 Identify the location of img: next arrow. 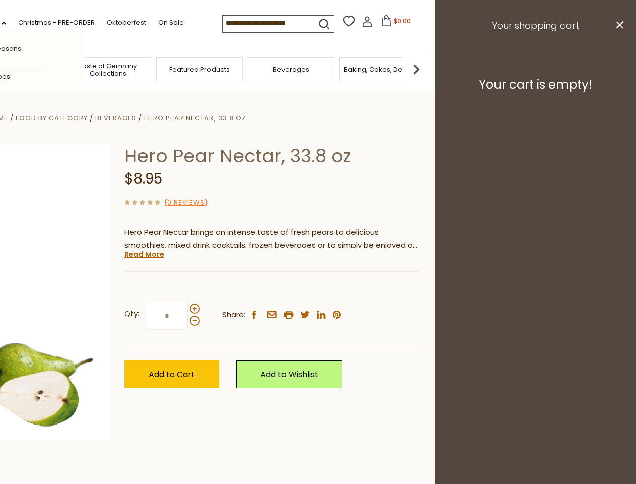
(417, 69).